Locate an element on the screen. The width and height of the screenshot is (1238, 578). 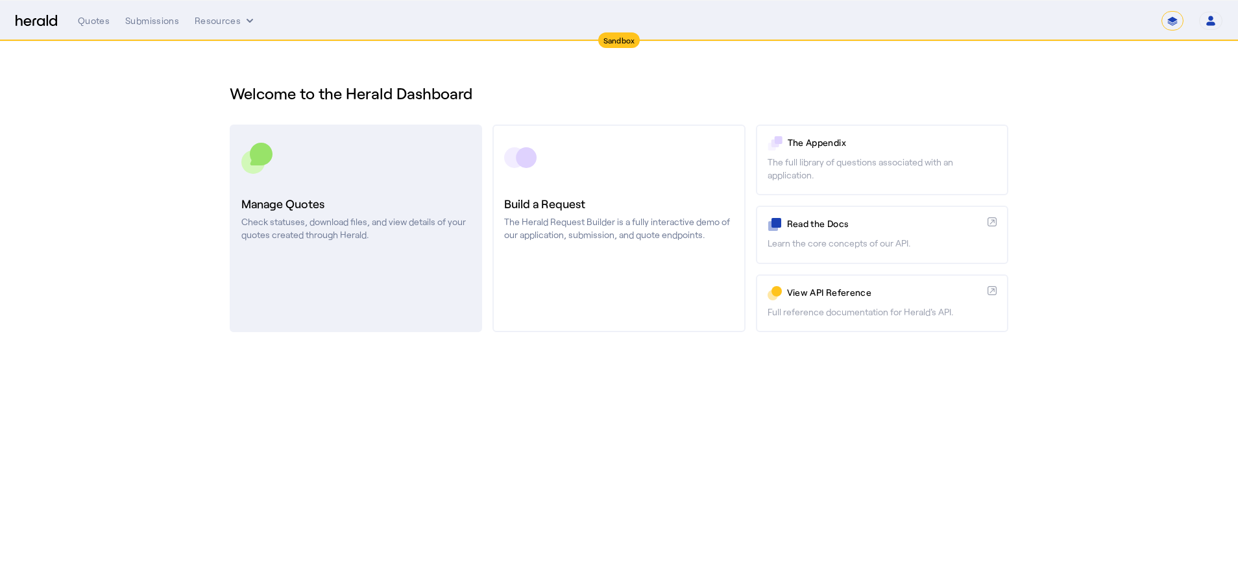
h1: Welcome to the Herald Dashboard is located at coordinates (619, 93).